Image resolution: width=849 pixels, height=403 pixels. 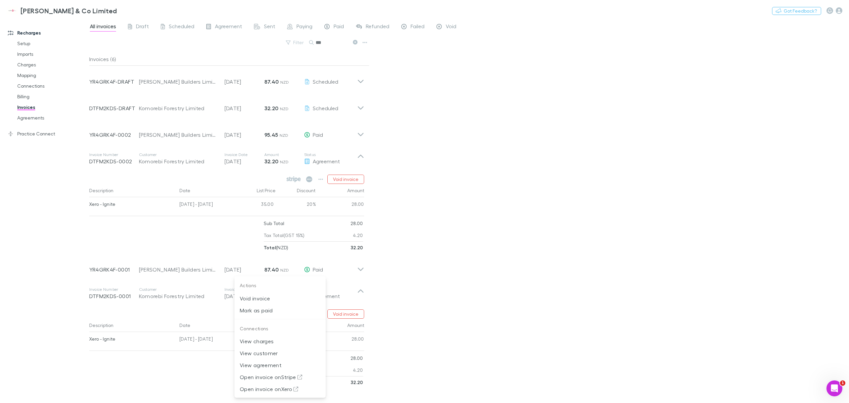 I want to click on a: View customer, so click(x=280, y=352).